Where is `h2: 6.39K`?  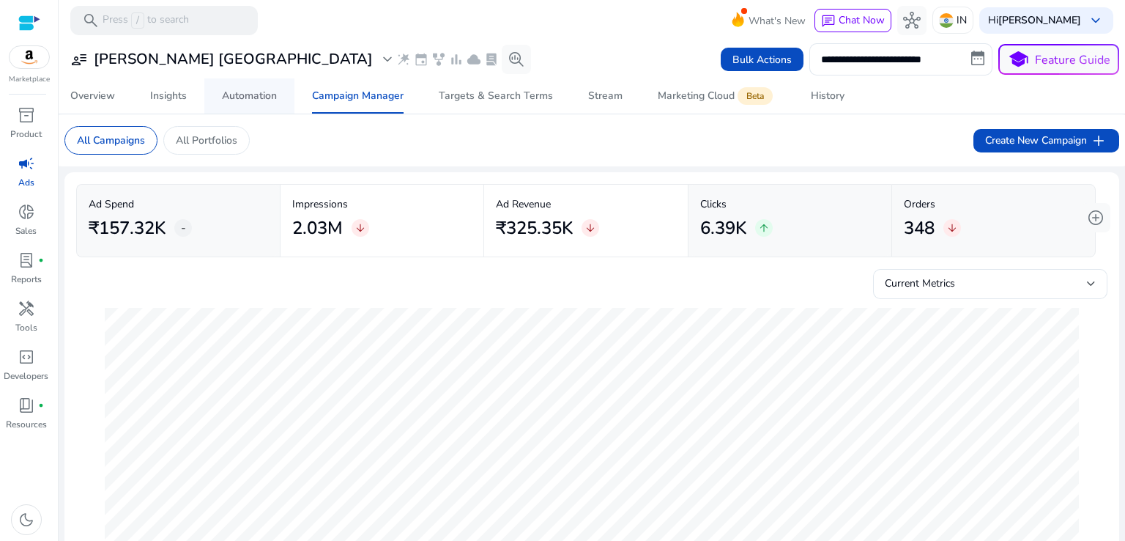
h2: 6.39K is located at coordinates (723, 228).